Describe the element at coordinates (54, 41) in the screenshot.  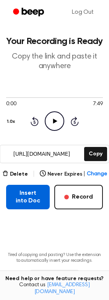
I see `h1: Your Recording is Ready` at that location.